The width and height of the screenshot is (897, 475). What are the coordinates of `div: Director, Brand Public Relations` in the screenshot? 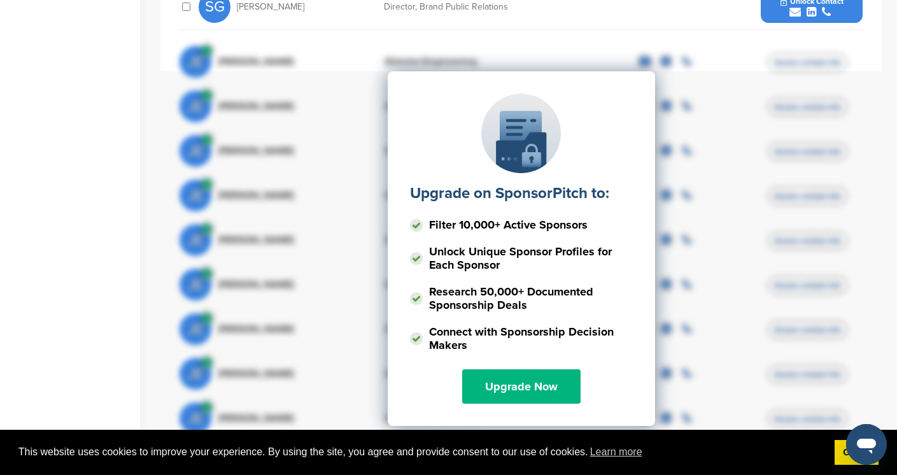 It's located at (479, 7).